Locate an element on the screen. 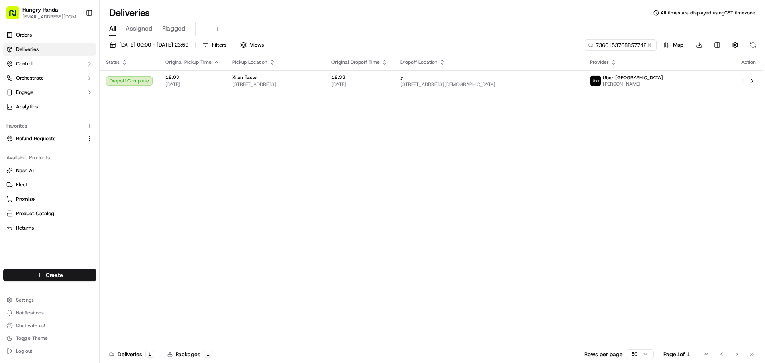  span: Deliveries is located at coordinates (27, 49).